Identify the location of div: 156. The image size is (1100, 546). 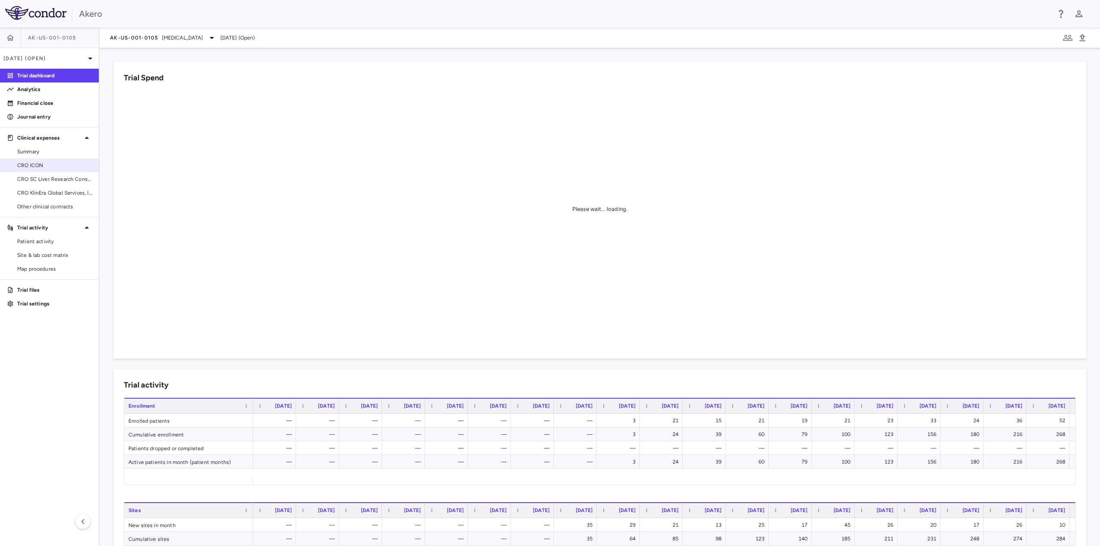
(921, 434).